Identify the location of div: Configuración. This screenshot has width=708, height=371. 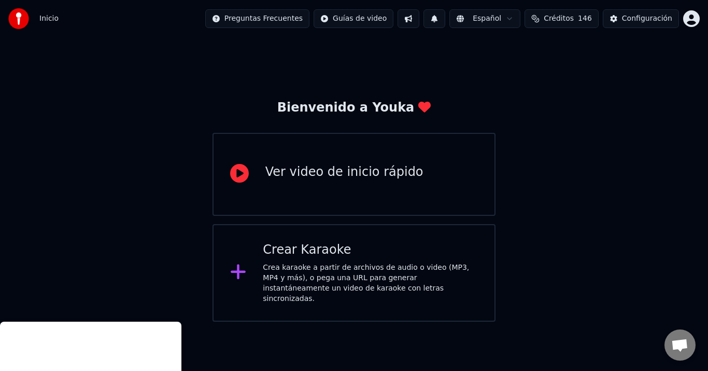
(647, 19).